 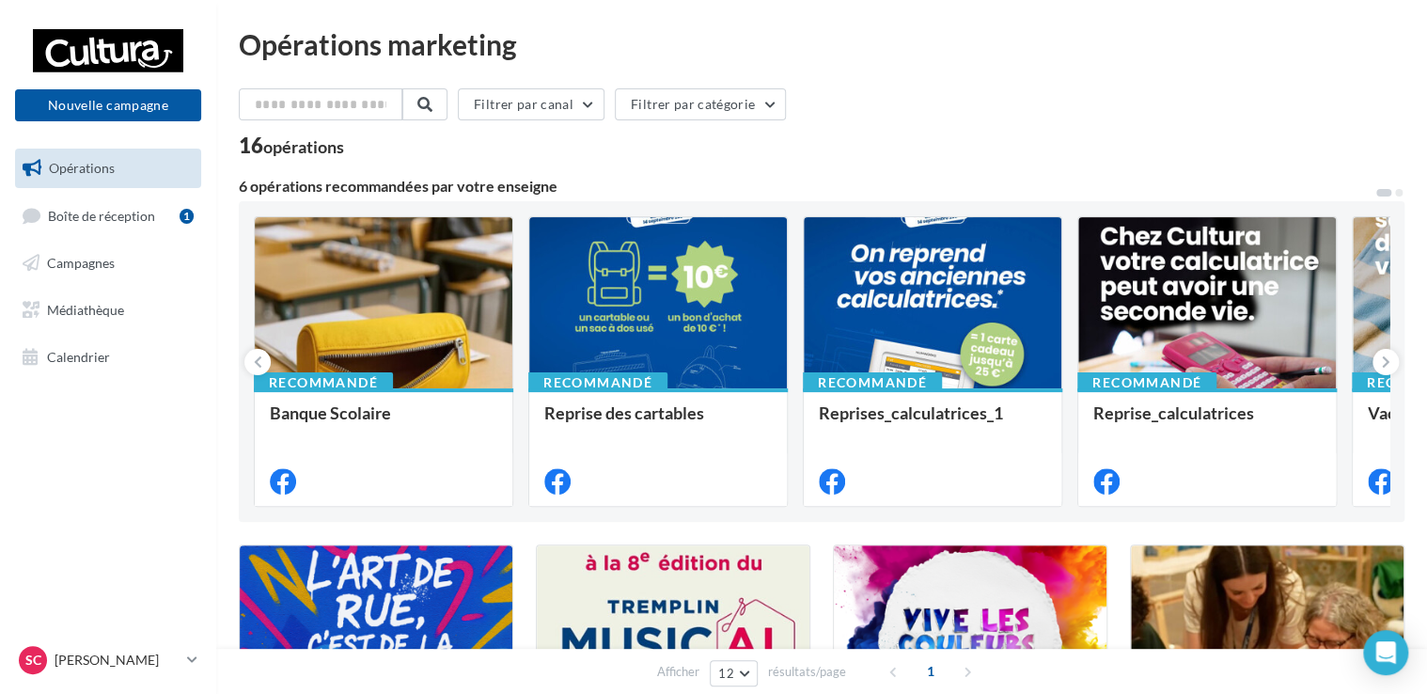 What do you see at coordinates (33, 660) in the screenshot?
I see `span: SC` at bounding box center [33, 660].